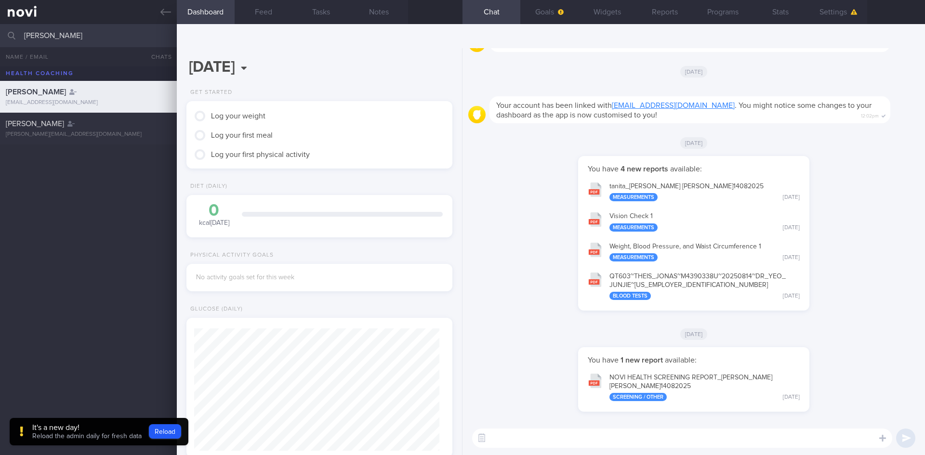  What do you see at coordinates (165, 431) in the screenshot?
I see `button: Reload` at bounding box center [165, 431].